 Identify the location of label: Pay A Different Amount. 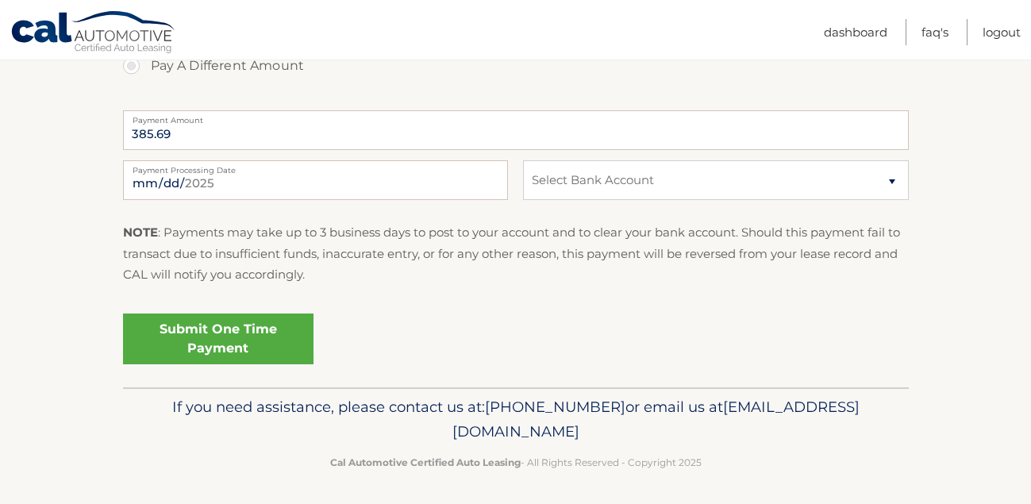
(516, 66).